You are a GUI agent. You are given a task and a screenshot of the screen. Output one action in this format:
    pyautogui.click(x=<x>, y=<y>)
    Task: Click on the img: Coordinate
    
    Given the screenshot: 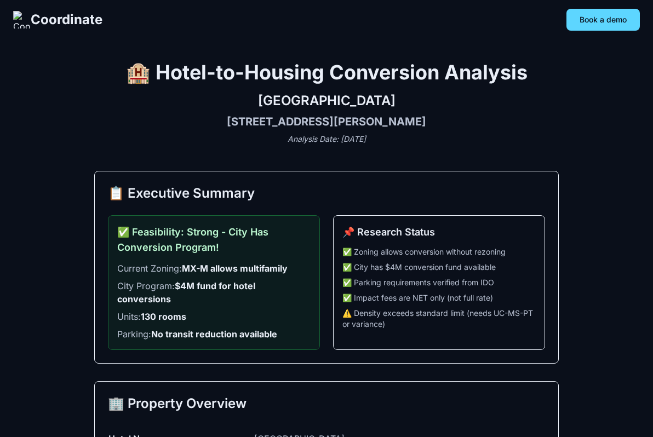 What is the action you would take?
    pyautogui.click(x=22, y=20)
    